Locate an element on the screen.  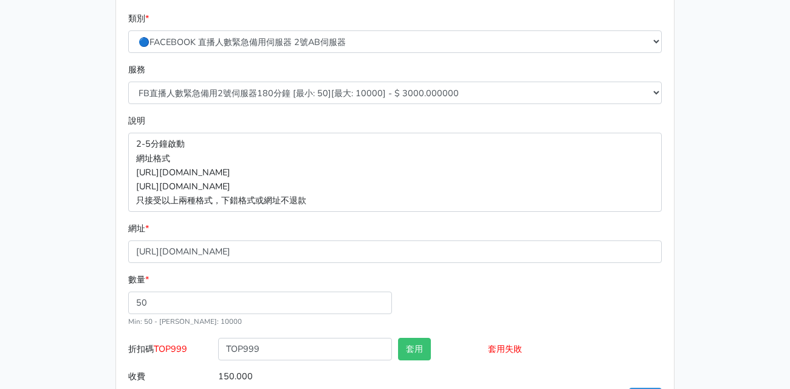
label: 數量 is located at coordinates (139, 279).